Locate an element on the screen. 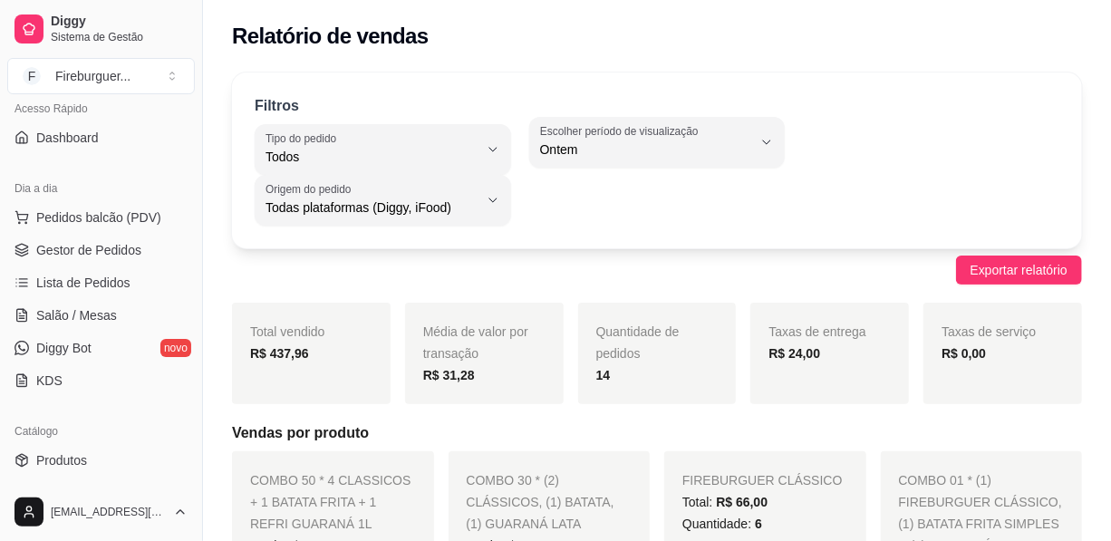  span: Pedidos balcão (PDV) is located at coordinates (99, 217).